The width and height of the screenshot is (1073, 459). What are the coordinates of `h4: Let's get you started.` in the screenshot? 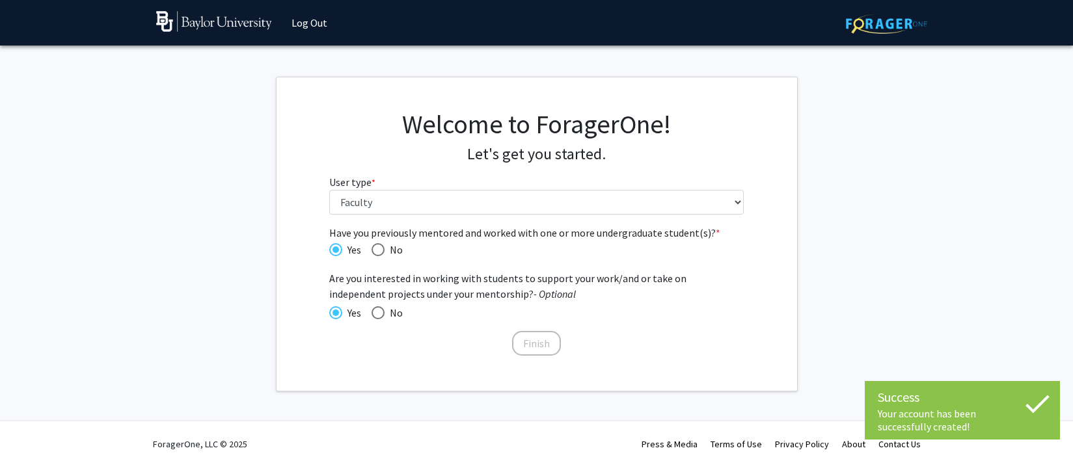 It's located at (536, 154).